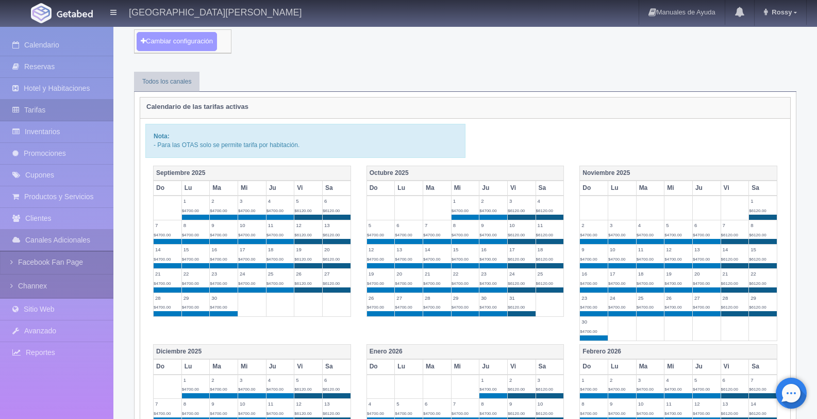 The image size is (817, 419). I want to click on label: 15, so click(466, 249).